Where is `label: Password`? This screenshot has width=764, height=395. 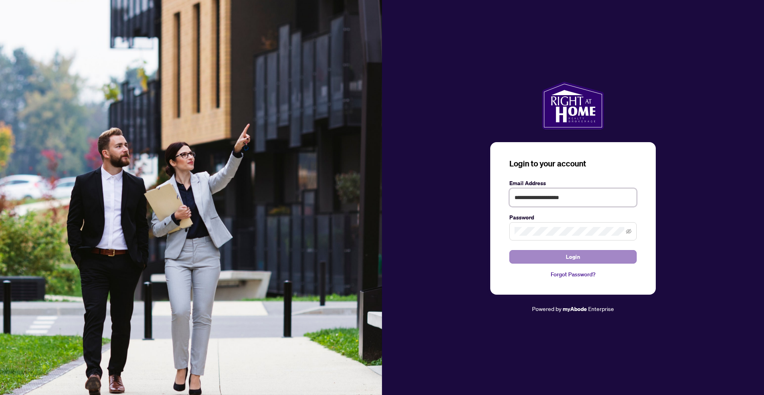
label: Password is located at coordinates (573, 217).